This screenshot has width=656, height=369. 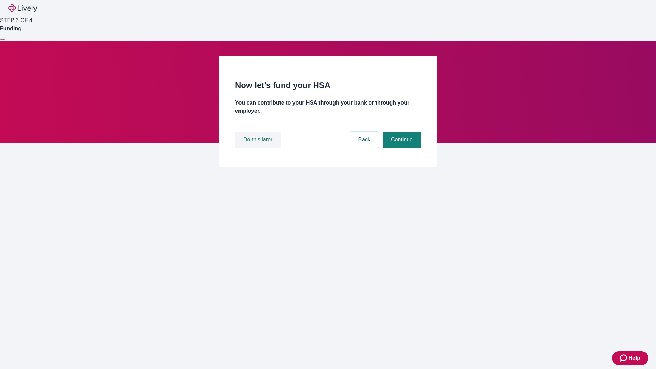 I want to click on h2: Now let’s fund your HSA, so click(x=328, y=85).